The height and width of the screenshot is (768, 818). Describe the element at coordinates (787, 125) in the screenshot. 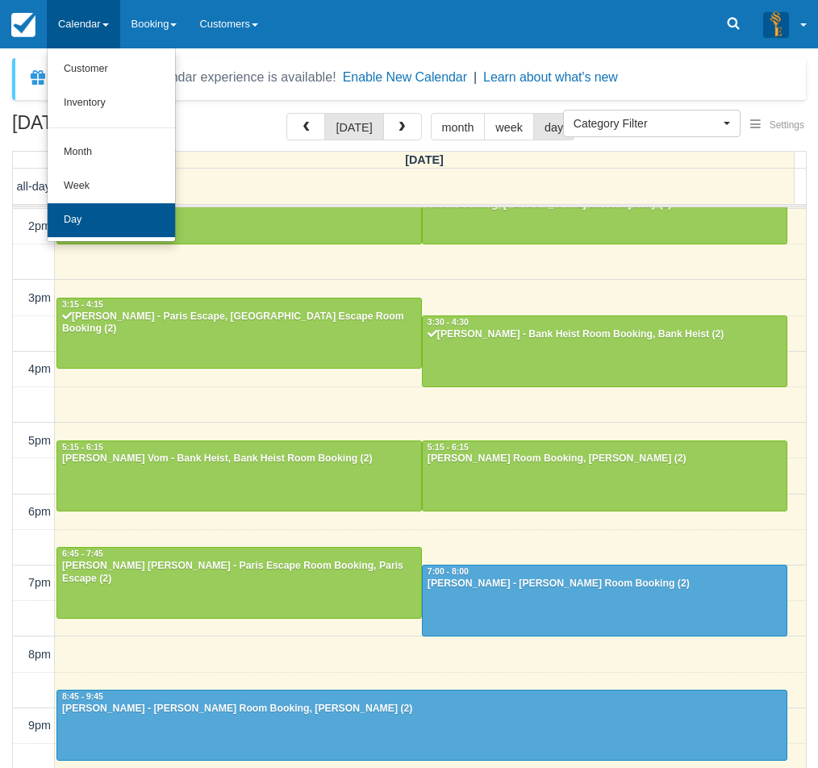

I see `span: Settings` at that location.